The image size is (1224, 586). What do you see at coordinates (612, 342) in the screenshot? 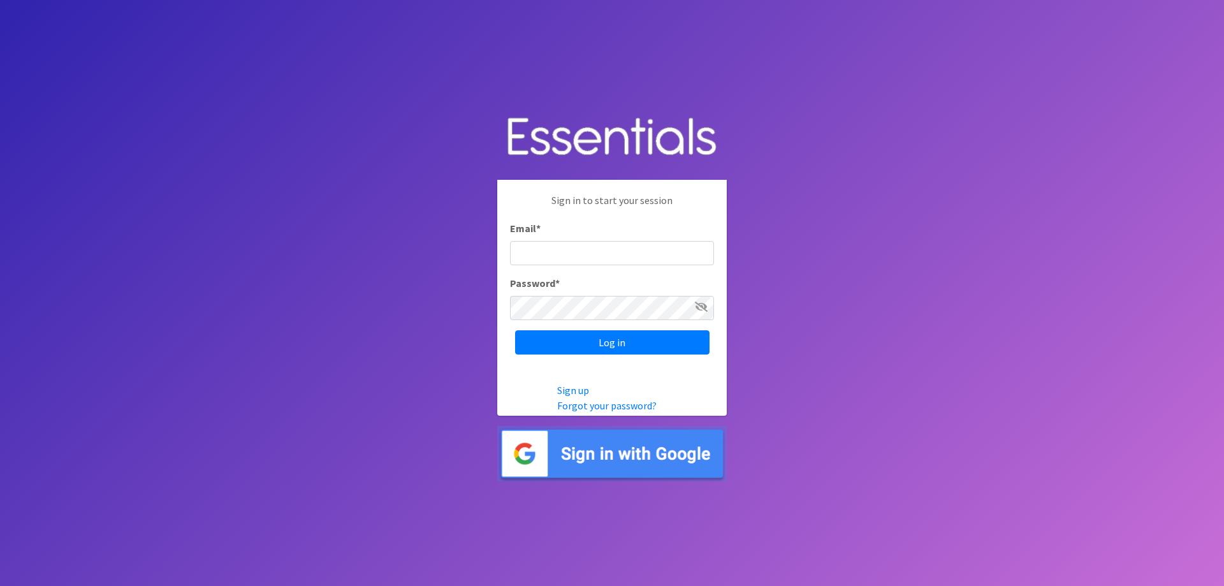
I see `input: Log in` at bounding box center [612, 342].